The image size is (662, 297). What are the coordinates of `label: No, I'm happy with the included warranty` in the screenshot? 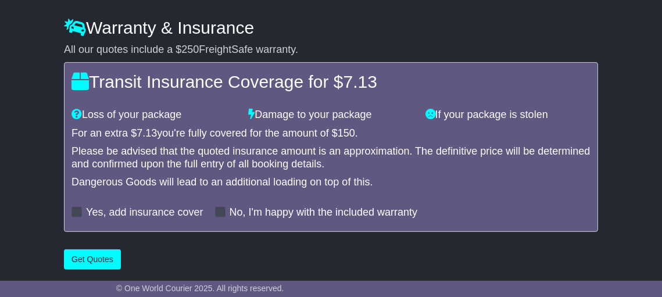 It's located at (324, 213).